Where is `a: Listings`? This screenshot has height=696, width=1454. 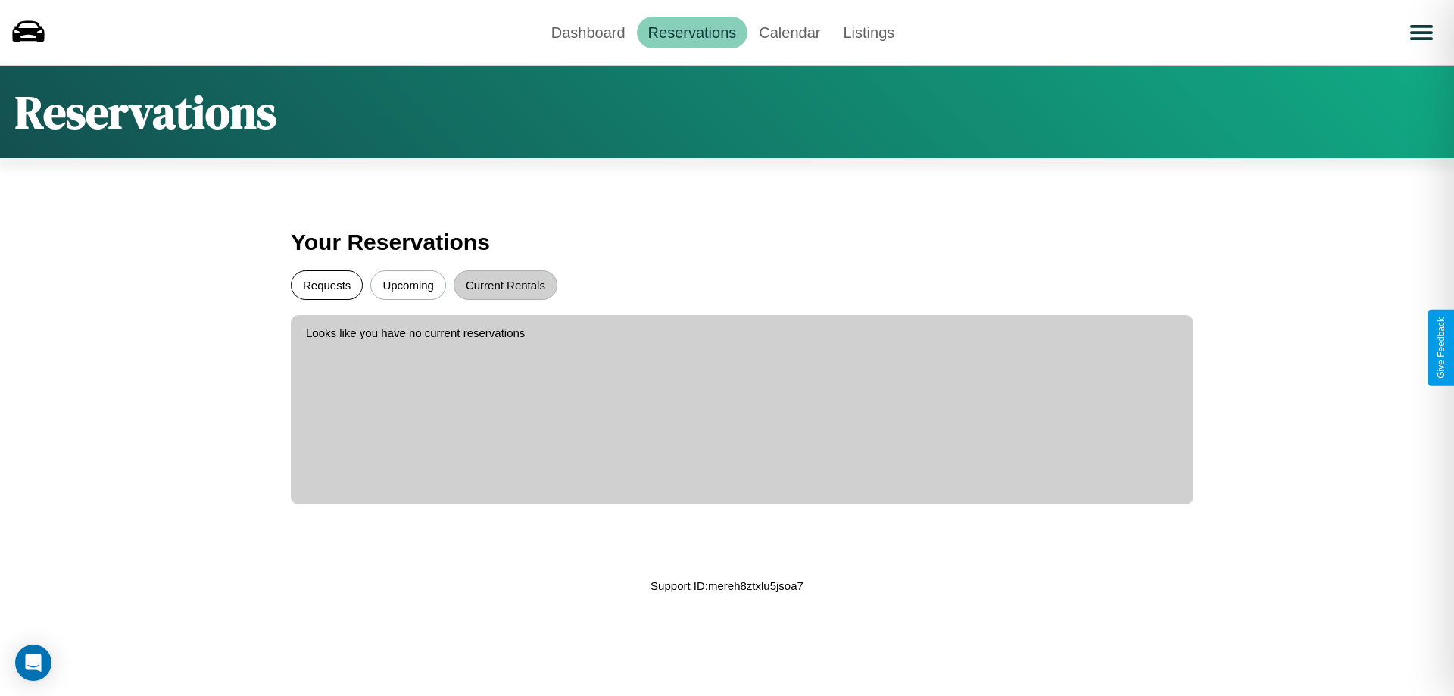 a: Listings is located at coordinates (869, 33).